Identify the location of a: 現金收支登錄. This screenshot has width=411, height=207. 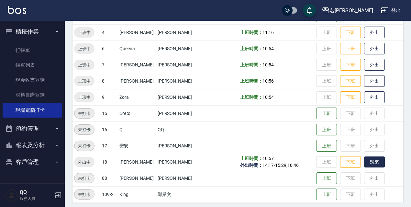
(32, 80).